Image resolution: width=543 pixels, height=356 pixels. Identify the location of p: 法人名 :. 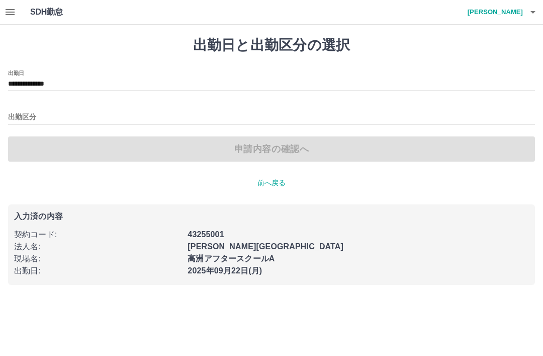
(98, 246).